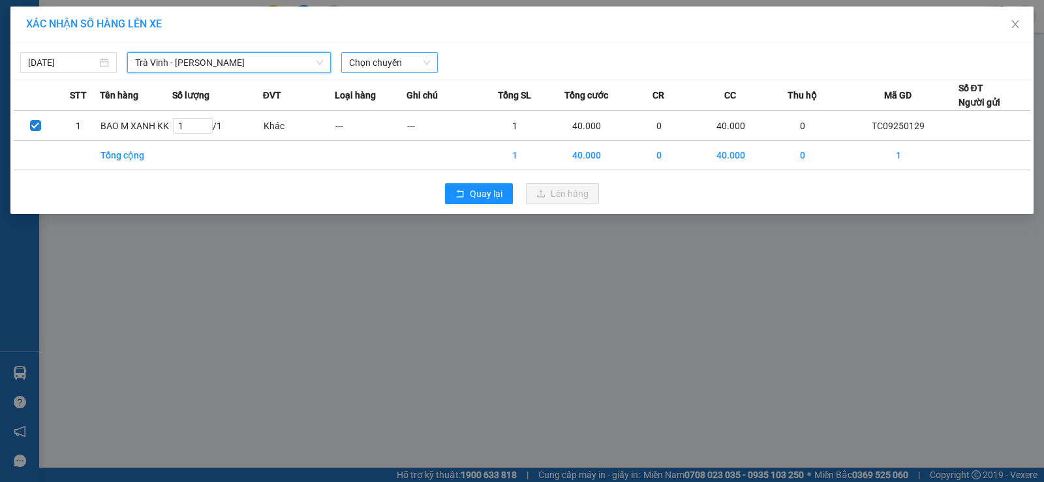  What do you see at coordinates (355, 95) in the screenshot?
I see `span: Loại hàng` at bounding box center [355, 95].